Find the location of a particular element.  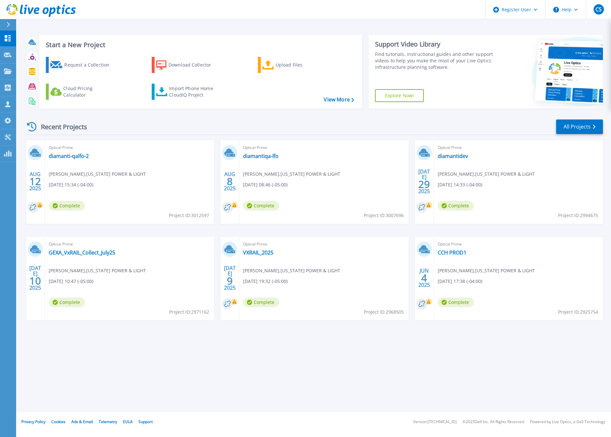

a: VXRAIL_2025 is located at coordinates (258, 252).